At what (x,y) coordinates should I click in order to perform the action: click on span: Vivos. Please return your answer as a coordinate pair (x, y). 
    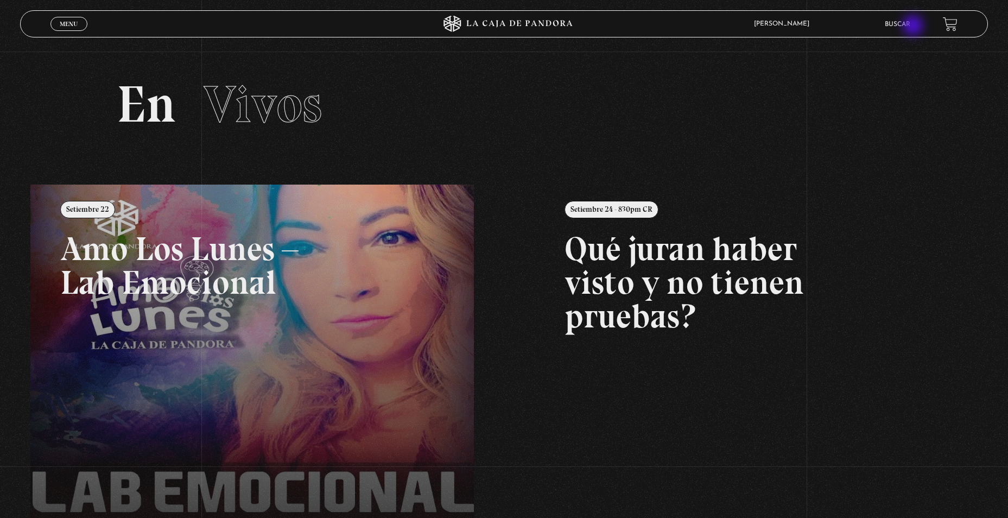
    Looking at the image, I should click on (263, 104).